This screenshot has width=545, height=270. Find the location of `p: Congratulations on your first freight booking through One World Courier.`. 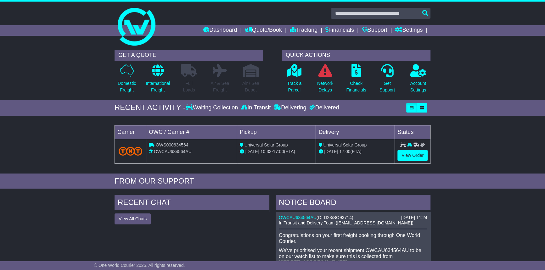

p: Congratulations on your first freight booking through One World Courier. is located at coordinates (353, 238).